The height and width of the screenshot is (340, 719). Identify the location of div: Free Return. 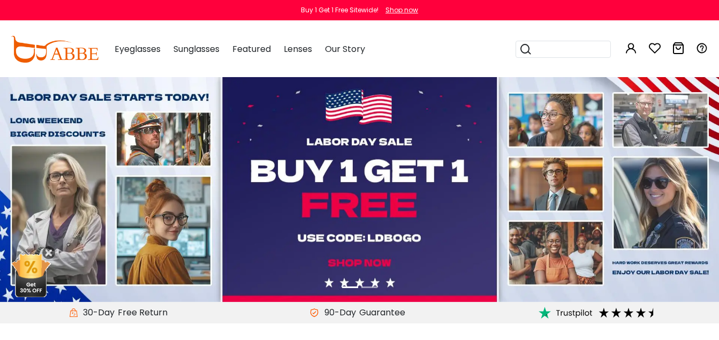
(142, 313).